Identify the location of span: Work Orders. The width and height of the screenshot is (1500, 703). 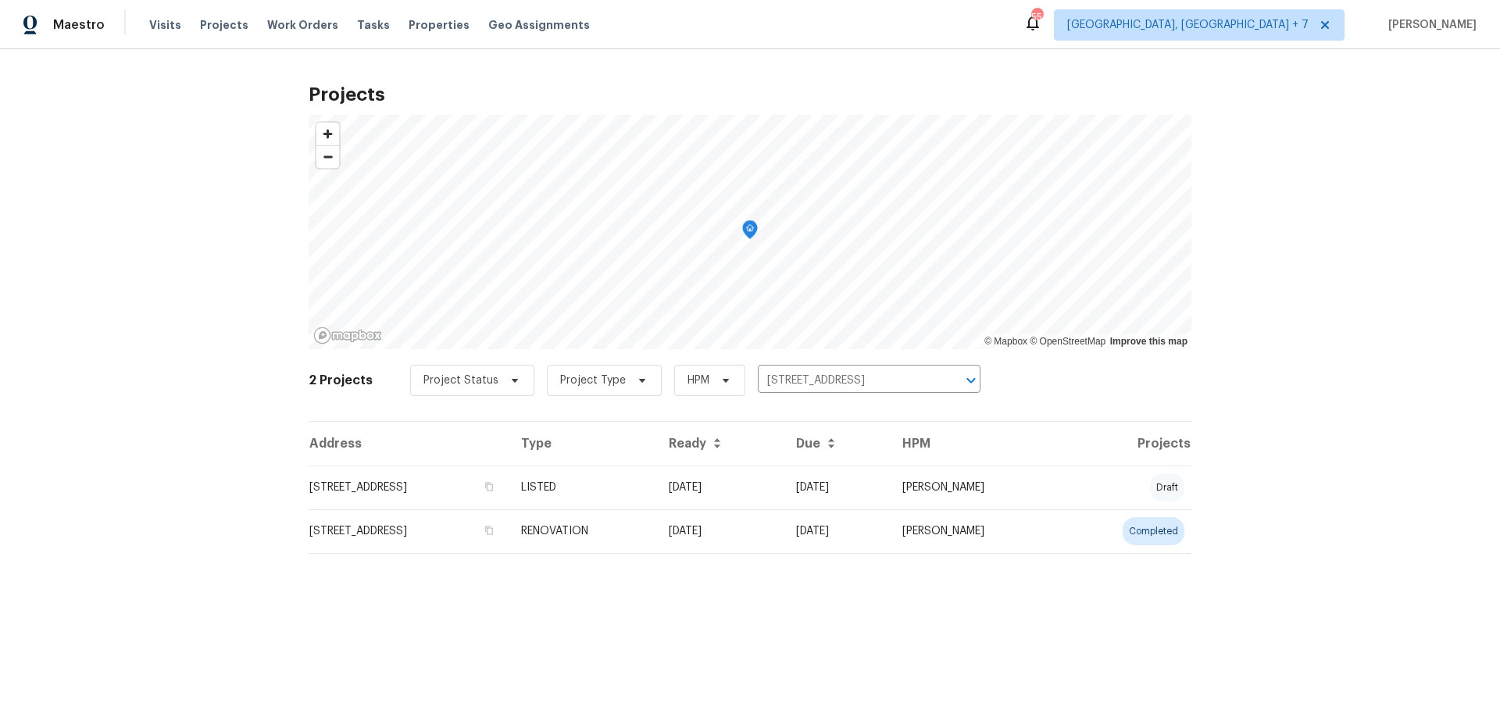
(302, 25).